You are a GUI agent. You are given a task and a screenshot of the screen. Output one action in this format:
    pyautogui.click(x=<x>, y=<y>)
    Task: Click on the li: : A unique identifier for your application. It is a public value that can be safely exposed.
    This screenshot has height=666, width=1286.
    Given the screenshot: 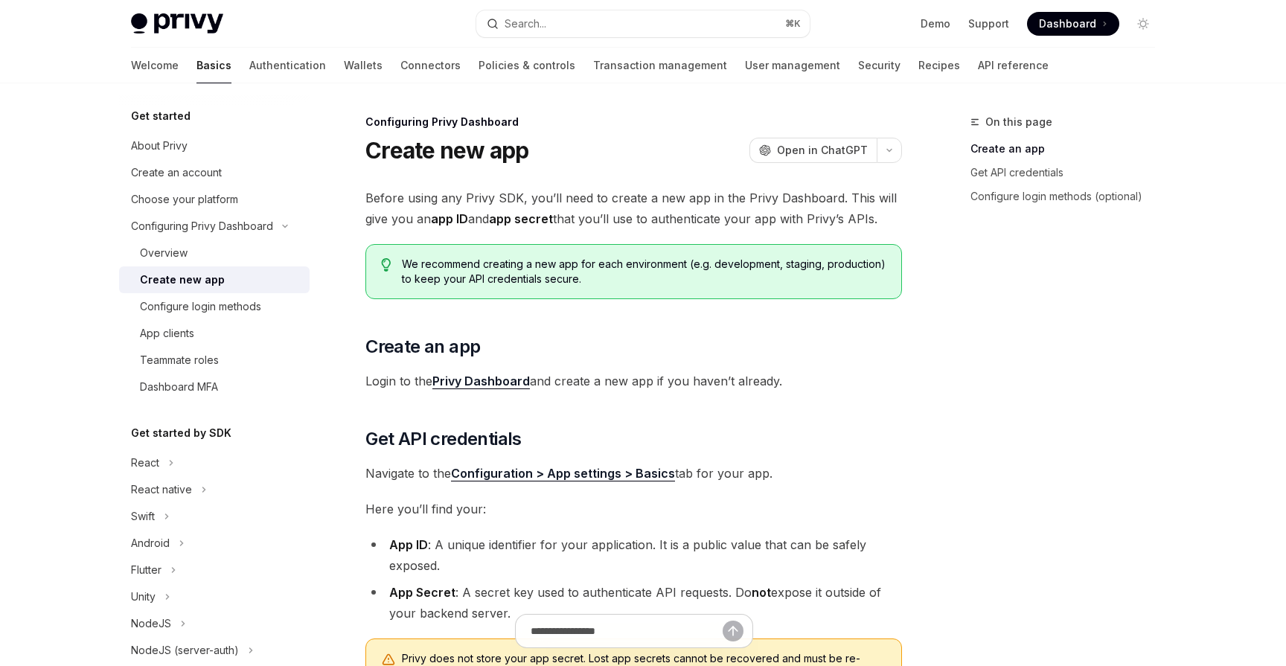 What is the action you would take?
    pyautogui.click(x=633, y=555)
    